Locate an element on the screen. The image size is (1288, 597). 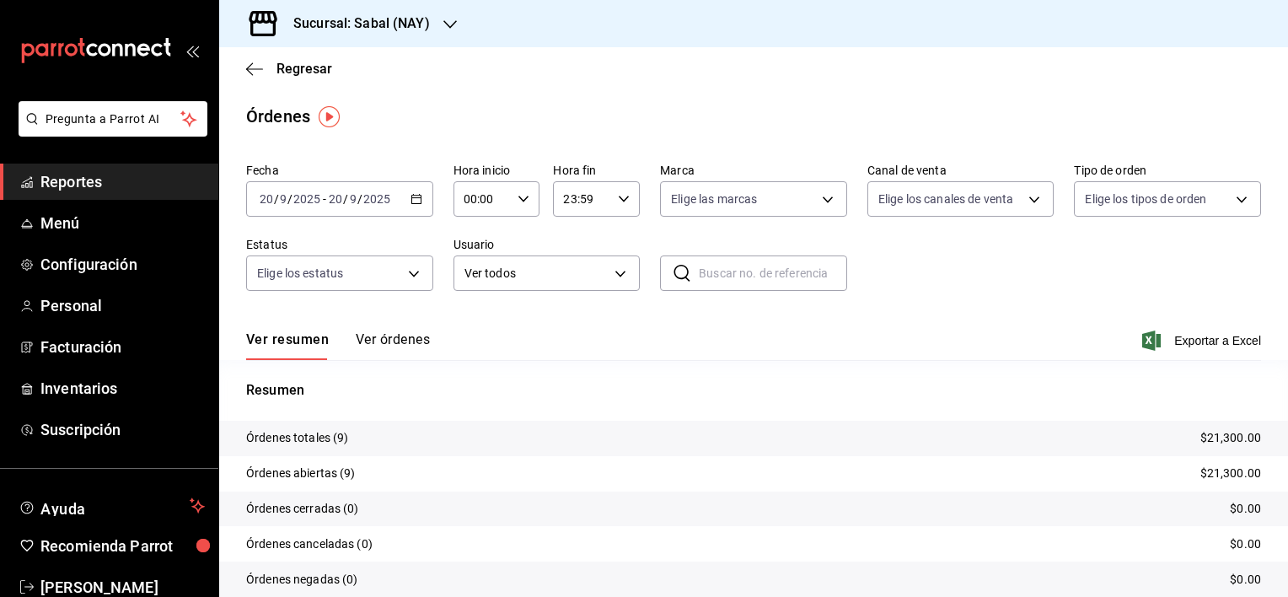
p: Órdenes abiertas (9) is located at coordinates (301, 473).